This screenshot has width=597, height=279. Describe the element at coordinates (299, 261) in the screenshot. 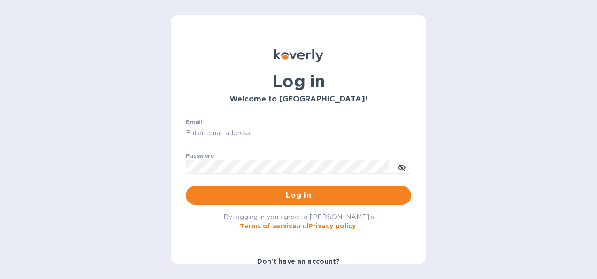

I see `b: Don't have an account?` at that location.